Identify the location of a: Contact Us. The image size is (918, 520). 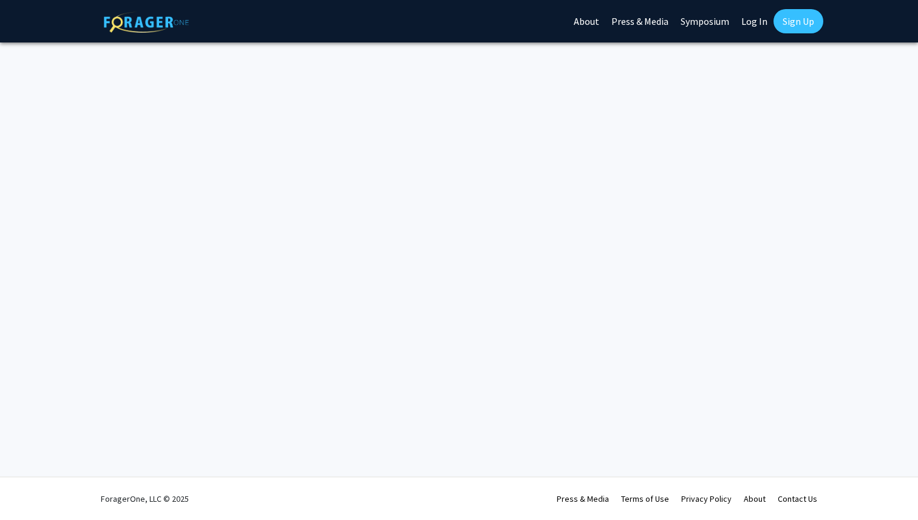
(797, 499).